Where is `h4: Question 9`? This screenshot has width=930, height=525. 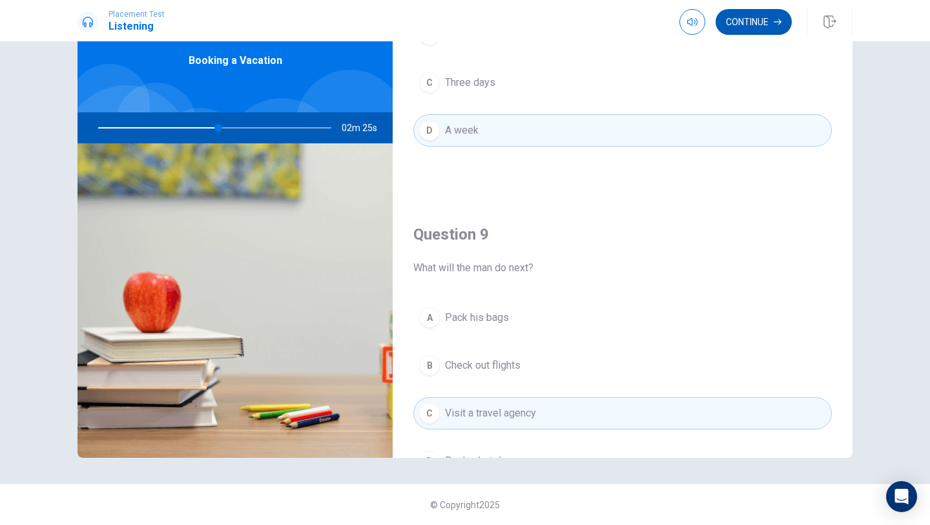
h4: Question 9 is located at coordinates (623, 234).